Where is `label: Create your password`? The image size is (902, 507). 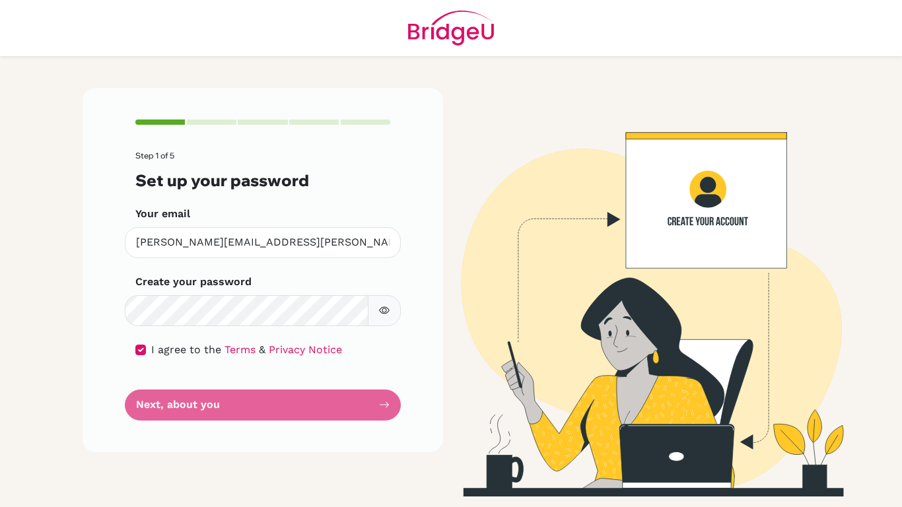 label: Create your password is located at coordinates (193, 282).